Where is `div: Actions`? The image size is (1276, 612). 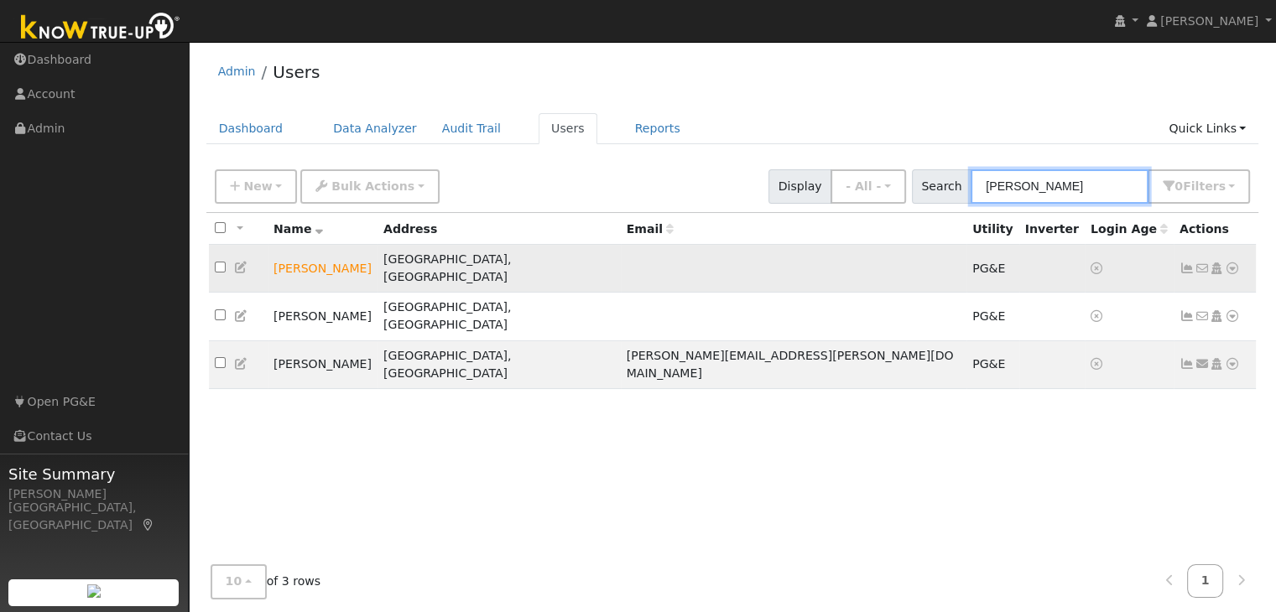 div: Actions is located at coordinates (1215, 229).